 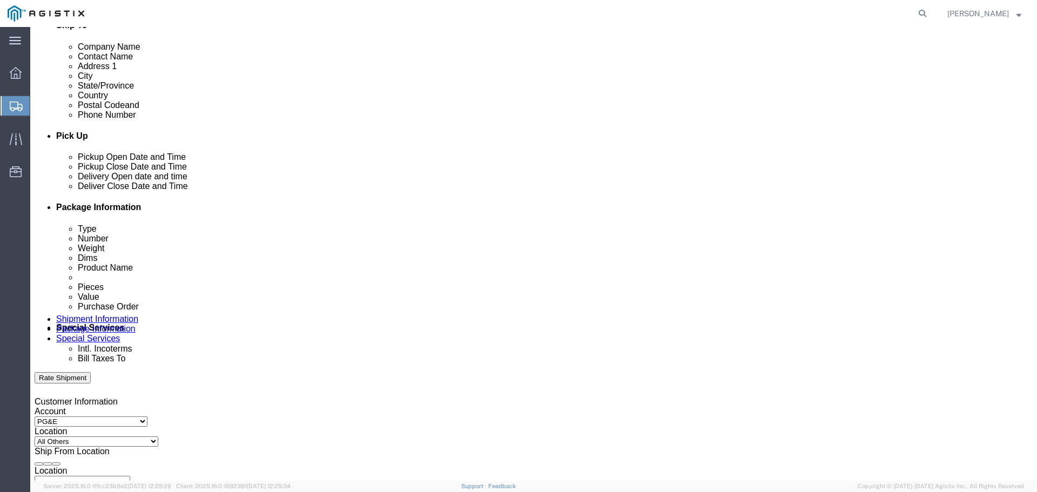 What do you see at coordinates (46, 14) in the screenshot?
I see `img: logo` at bounding box center [46, 14].